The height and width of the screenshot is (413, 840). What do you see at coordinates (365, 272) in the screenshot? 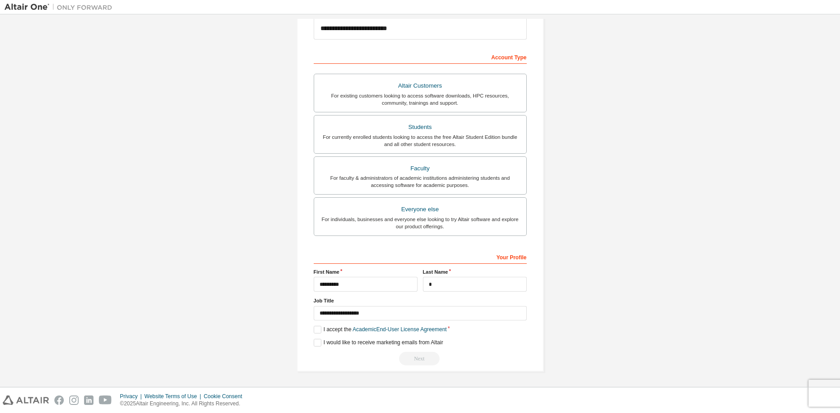
I see `label: First Name` at bounding box center [365, 272].